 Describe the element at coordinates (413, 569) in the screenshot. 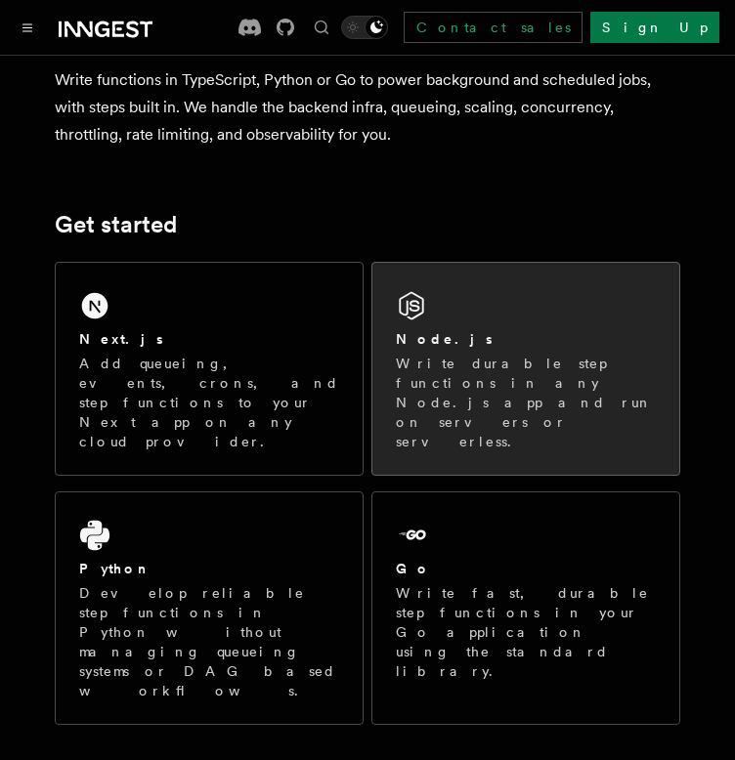

I see `h2: Go` at that location.